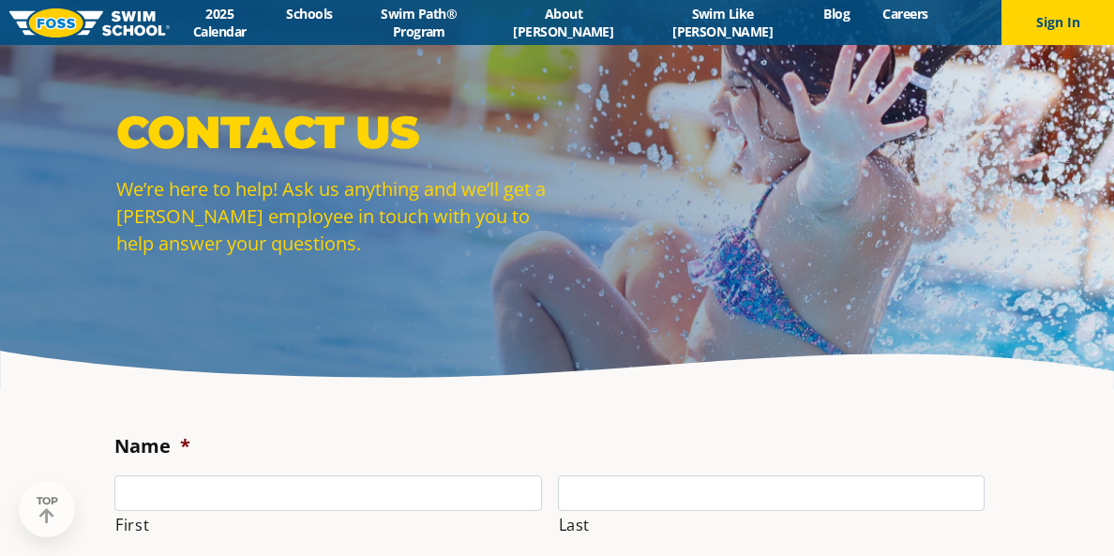  Describe the element at coordinates (837, 13) in the screenshot. I see `a: Blog` at that location.